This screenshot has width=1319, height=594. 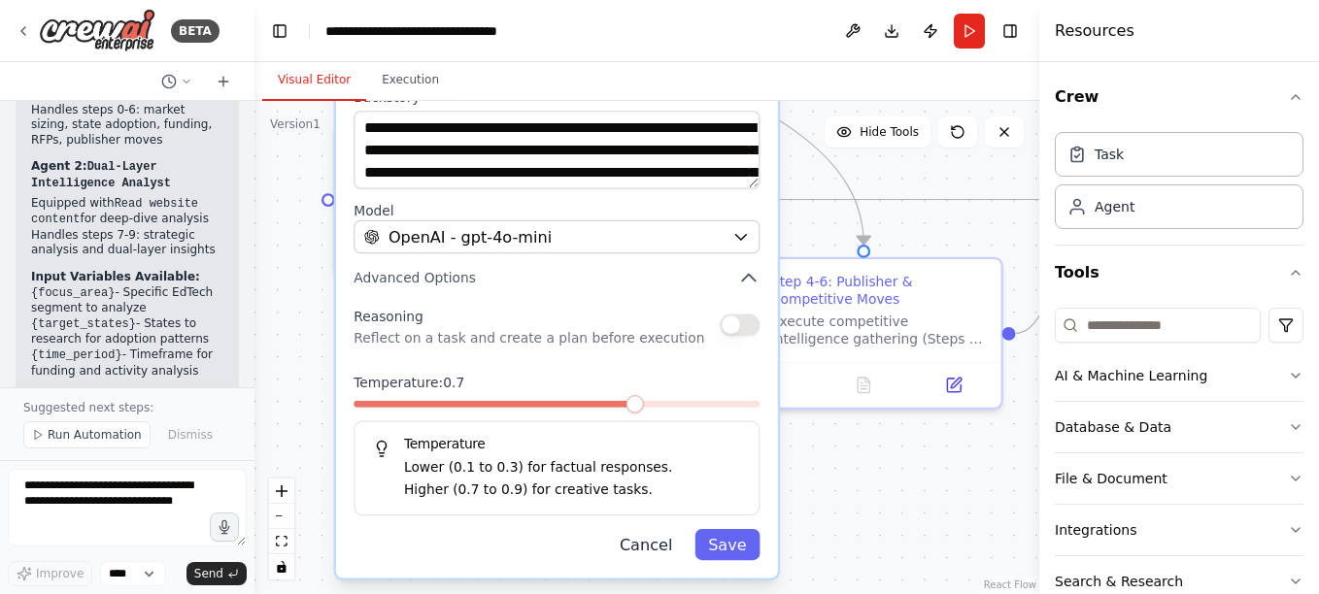 What do you see at coordinates (282, 517) in the screenshot?
I see `button: zoom out` at bounding box center [282, 517].